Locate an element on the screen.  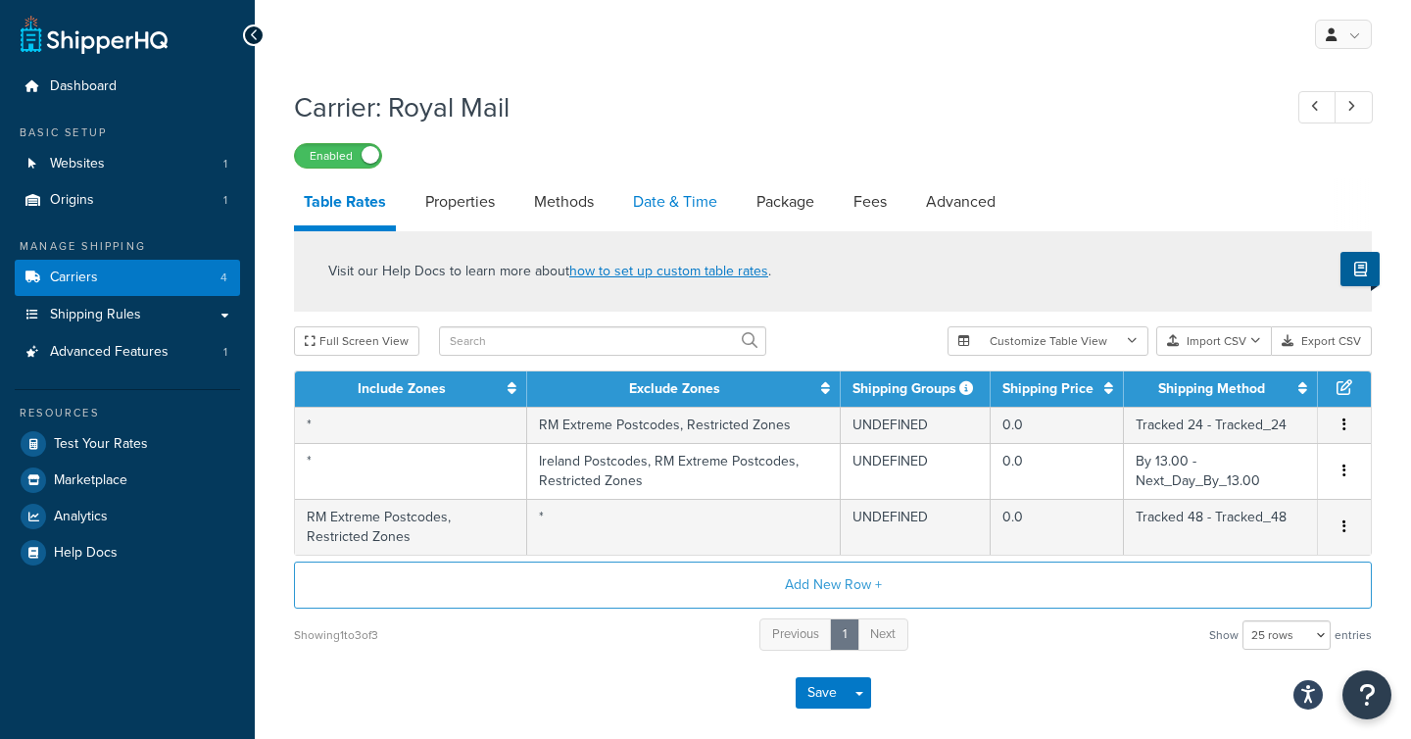
a: Test Your Rates is located at coordinates (127, 444).